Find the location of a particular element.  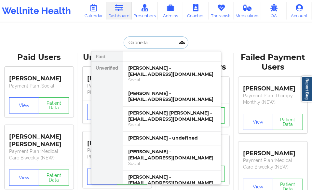

a: Report Bug is located at coordinates (307, 89).